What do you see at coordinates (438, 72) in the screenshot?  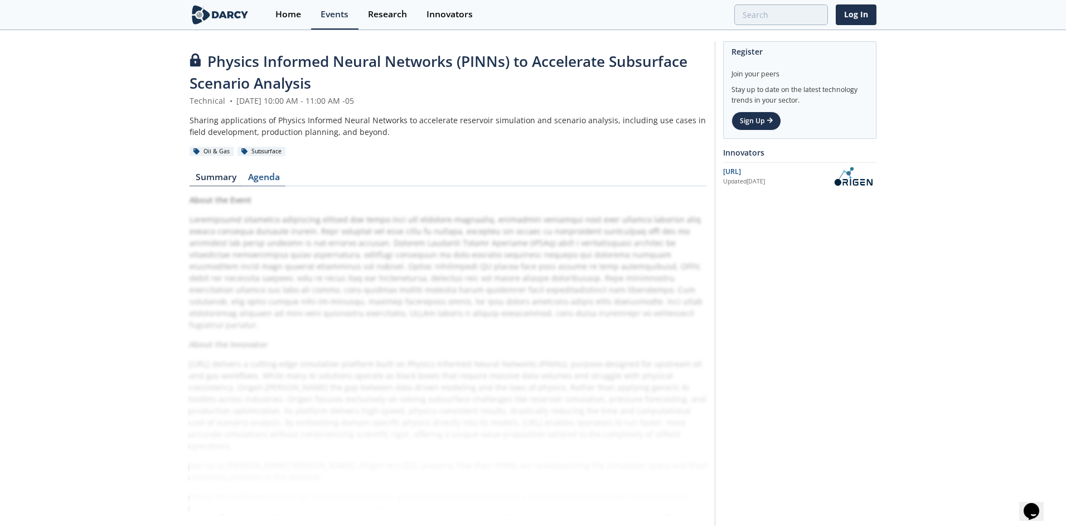 I see `span: Physics Informed Neural Networks (PINNs) to Accelerate Subsurface Scenario Analysis` at bounding box center [438, 72].